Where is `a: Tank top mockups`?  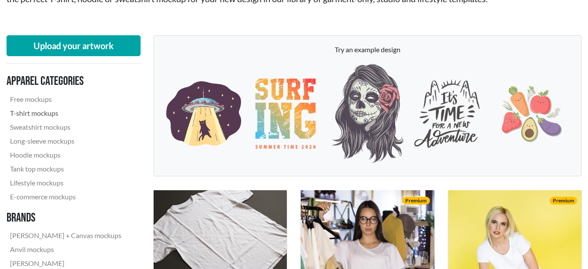 a: Tank top mockups is located at coordinates (66, 169).